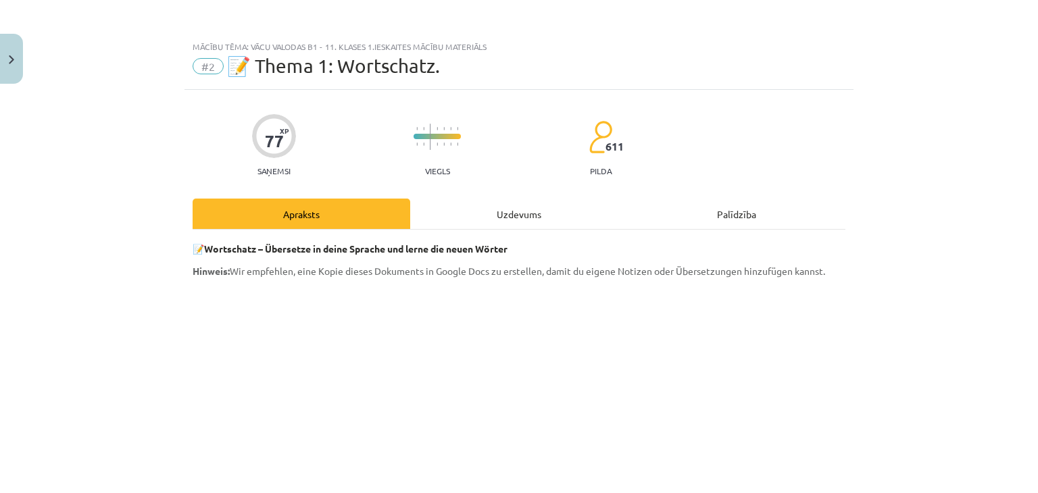  What do you see at coordinates (333, 66) in the screenshot?
I see `span: 📝 Thema 1: Wortschatz.` at bounding box center [333, 66].